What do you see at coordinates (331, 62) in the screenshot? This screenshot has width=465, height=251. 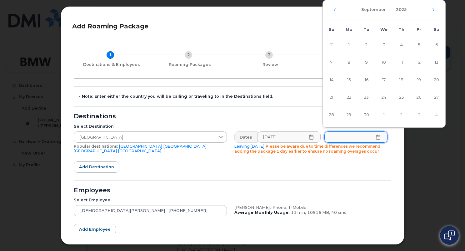 I see `span: 7` at bounding box center [331, 62].